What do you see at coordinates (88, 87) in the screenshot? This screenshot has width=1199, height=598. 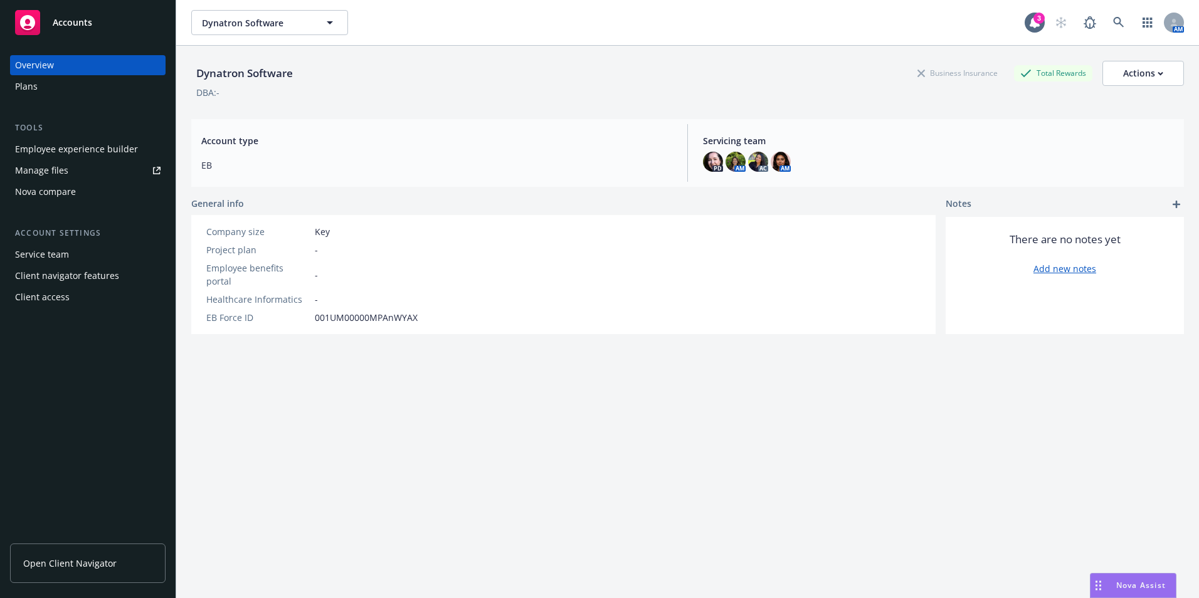 I see `a: Plans` at bounding box center [88, 87].